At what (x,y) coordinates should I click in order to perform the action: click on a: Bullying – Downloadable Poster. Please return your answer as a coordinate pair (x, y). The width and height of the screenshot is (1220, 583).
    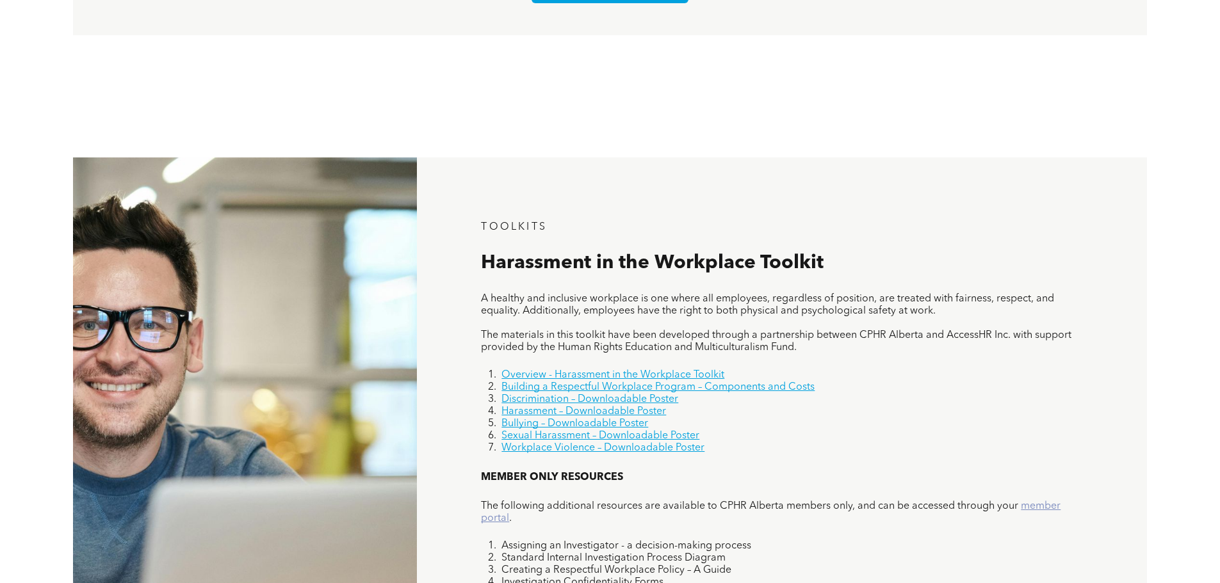
    Looking at the image, I should click on (574, 424).